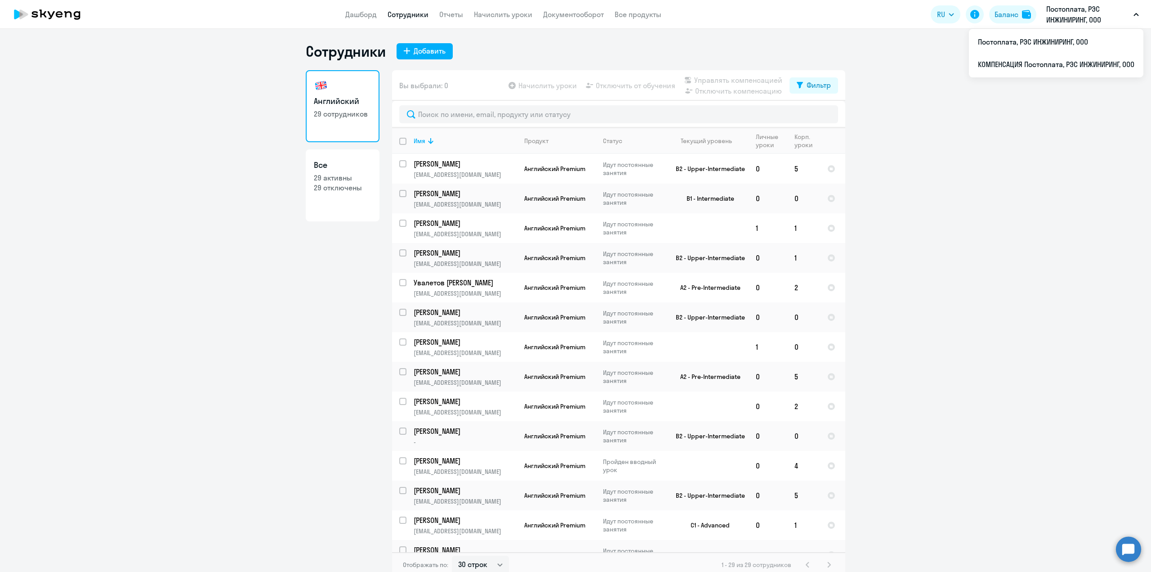  I want to click on div: Корп. уроки, so click(804, 141).